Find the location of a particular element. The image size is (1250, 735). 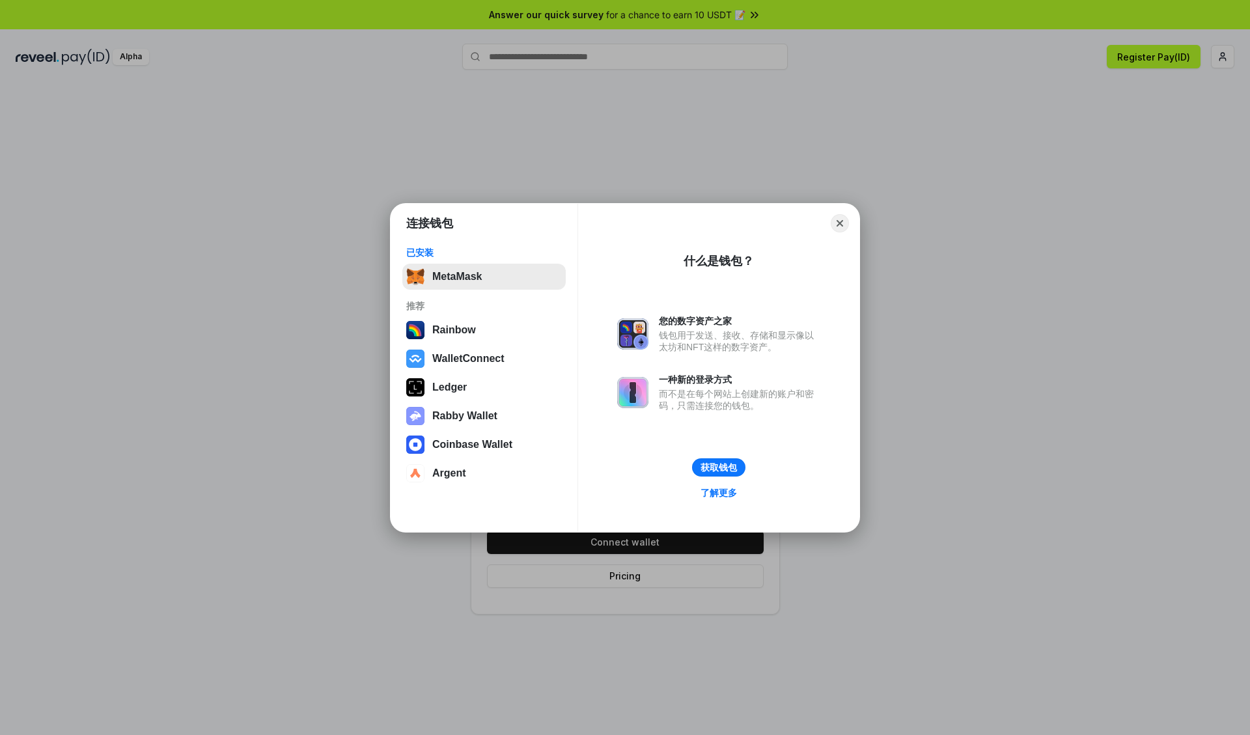

a: 了解更多 is located at coordinates (719, 493).